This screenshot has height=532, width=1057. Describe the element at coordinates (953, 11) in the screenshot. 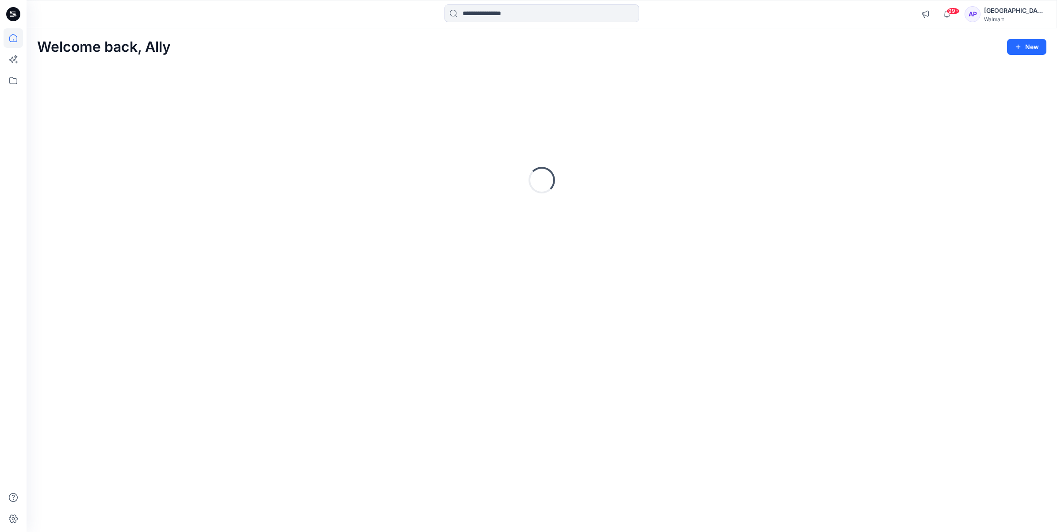

I see `span: 99+` at that location.